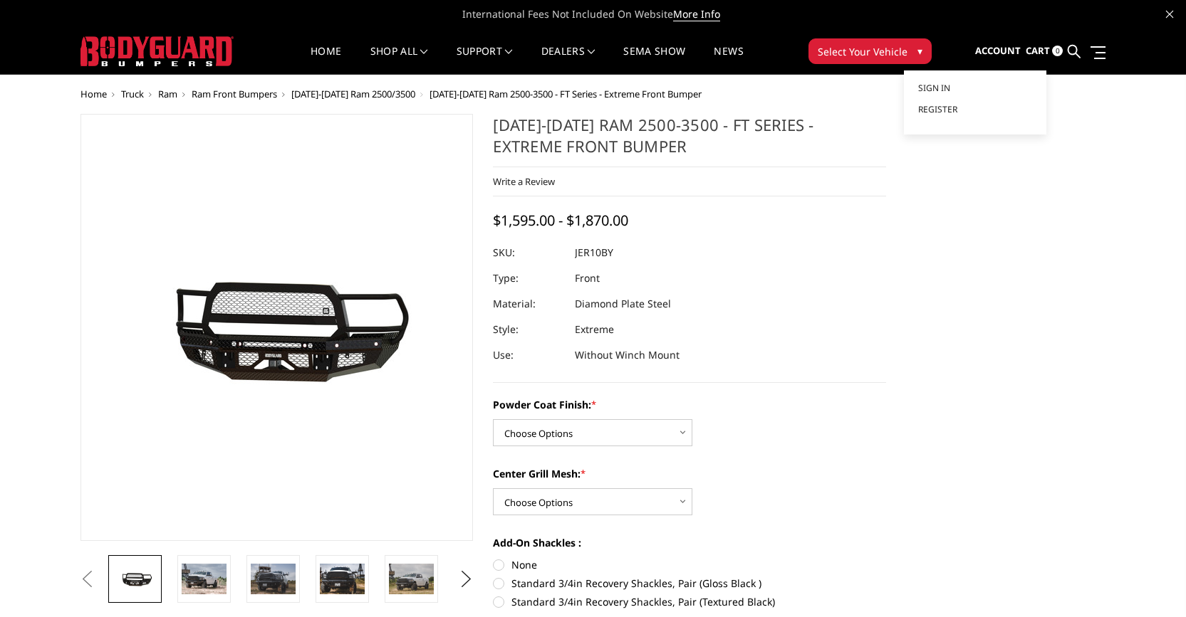  I want to click on label: Standard 3/4in Recovery Shackles, Pair (Gloss Black ), so click(689, 583).